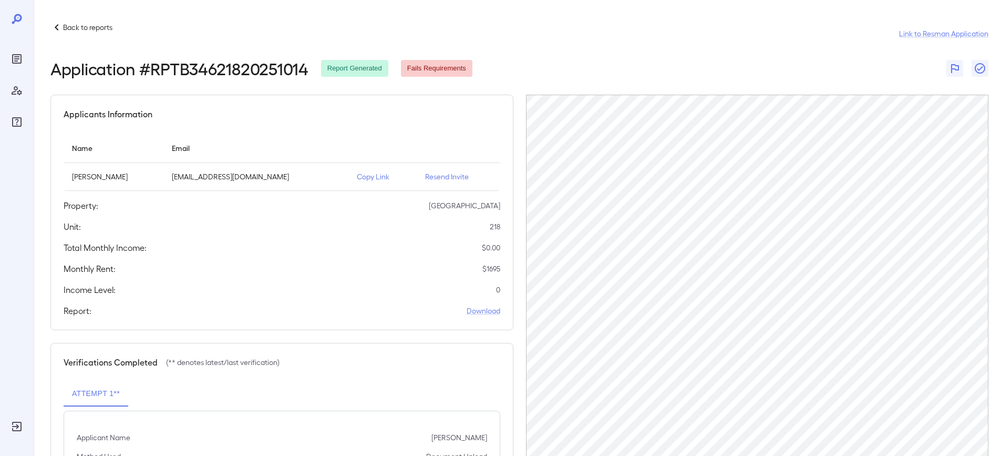  I want to click on div: Reports, so click(17, 59).